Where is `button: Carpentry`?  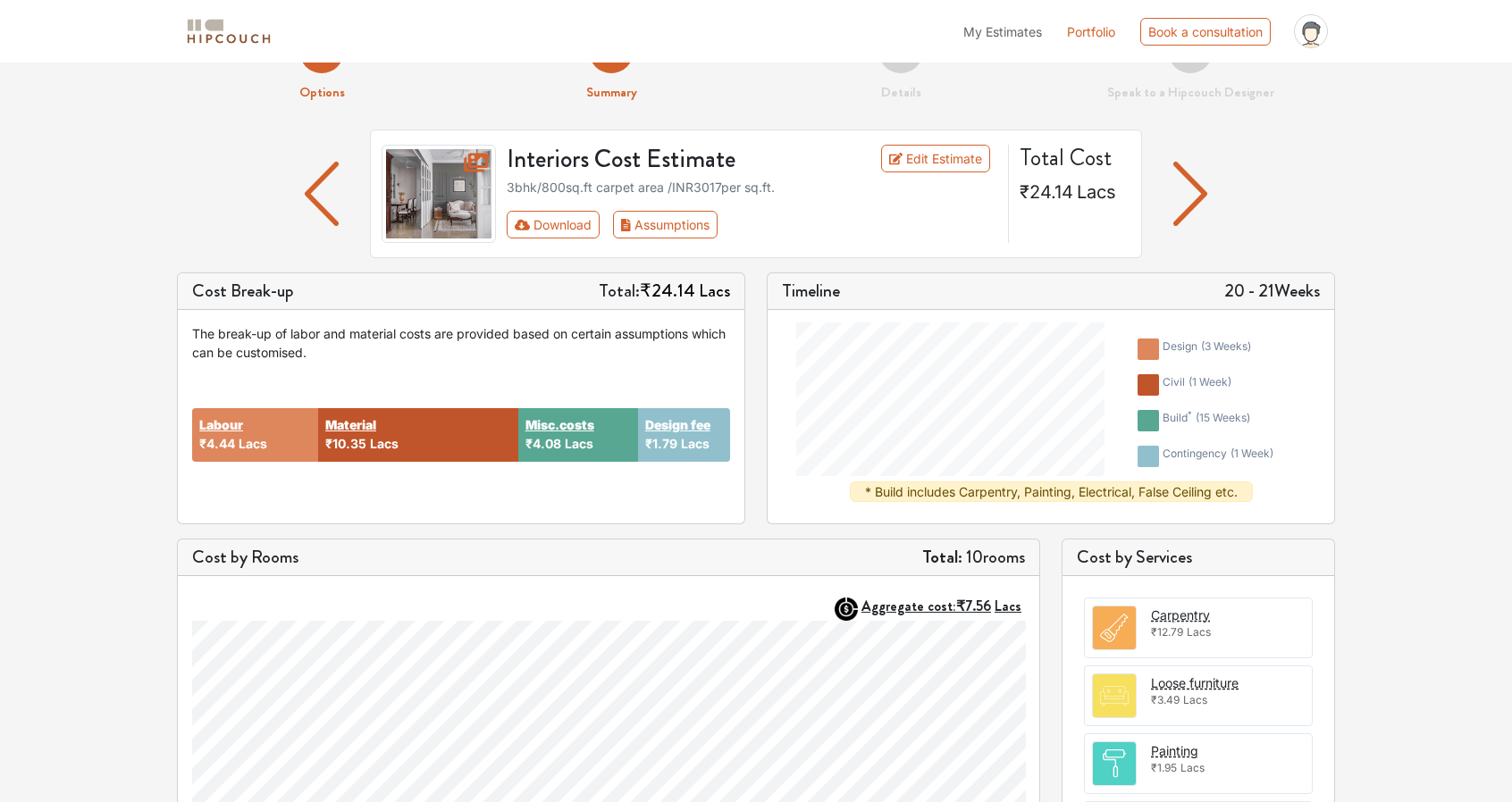
button: Carpentry is located at coordinates (1180, 614).